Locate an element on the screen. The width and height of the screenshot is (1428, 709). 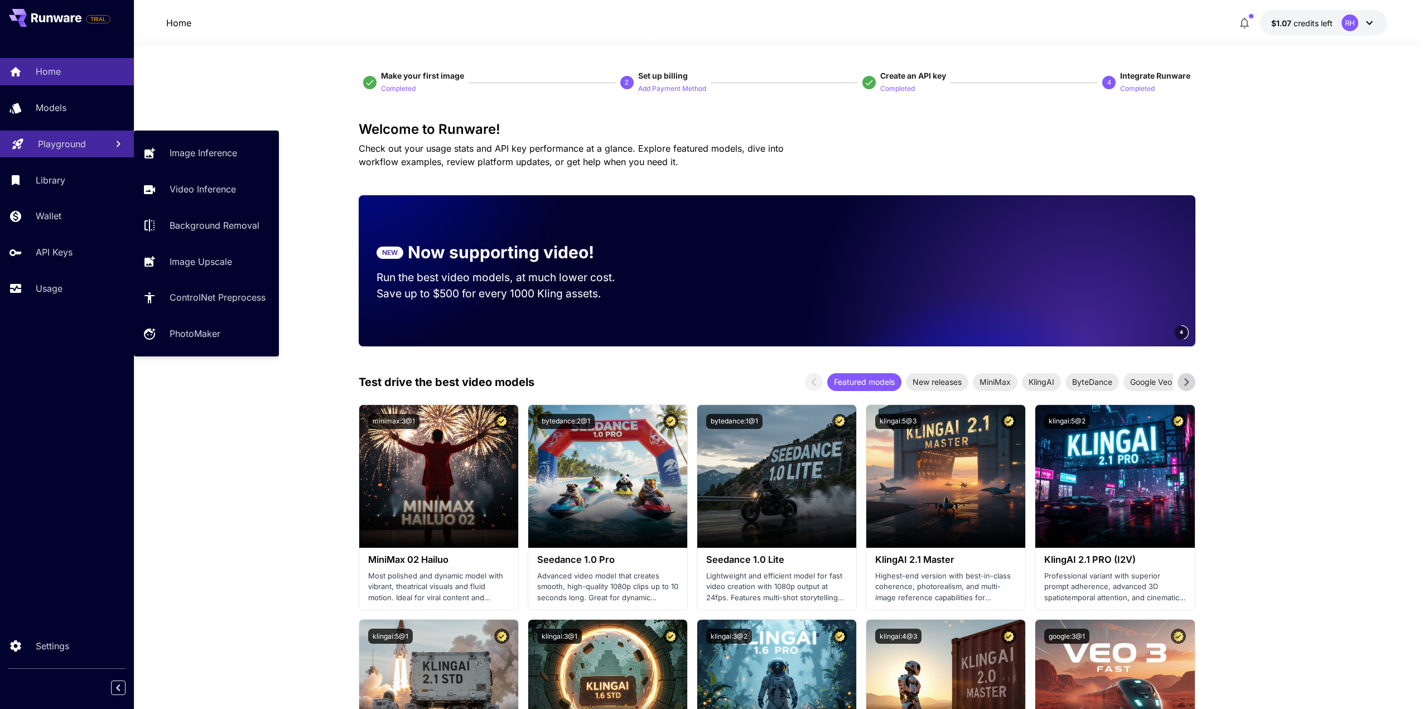
span: Set up billing is located at coordinates (663, 75).